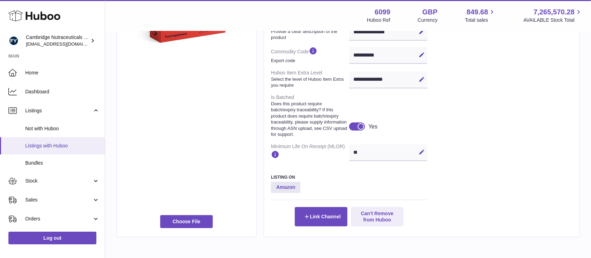  I want to click on dt: Commodity Code, so click(310, 55).